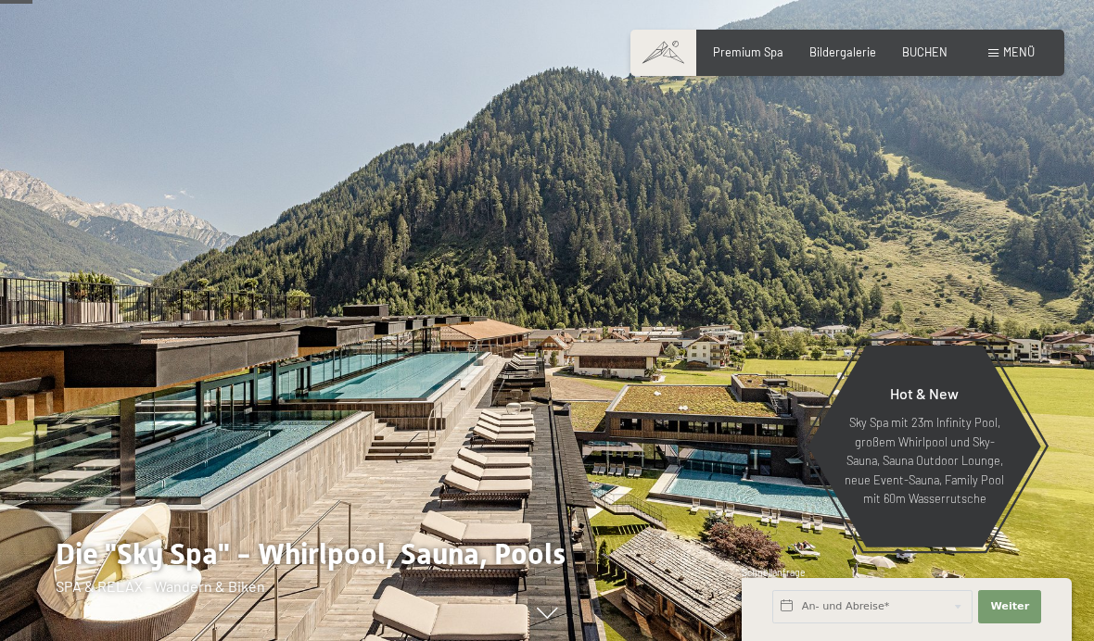 The height and width of the screenshot is (641, 1094). What do you see at coordinates (924, 461) in the screenshot?
I see `p: Sky Spa mit 23m Infinity Pool, großem Whirlpool und Sky-Sauna, Sauna Outdoor Lounge, neue Event-S...` at bounding box center [924, 461].